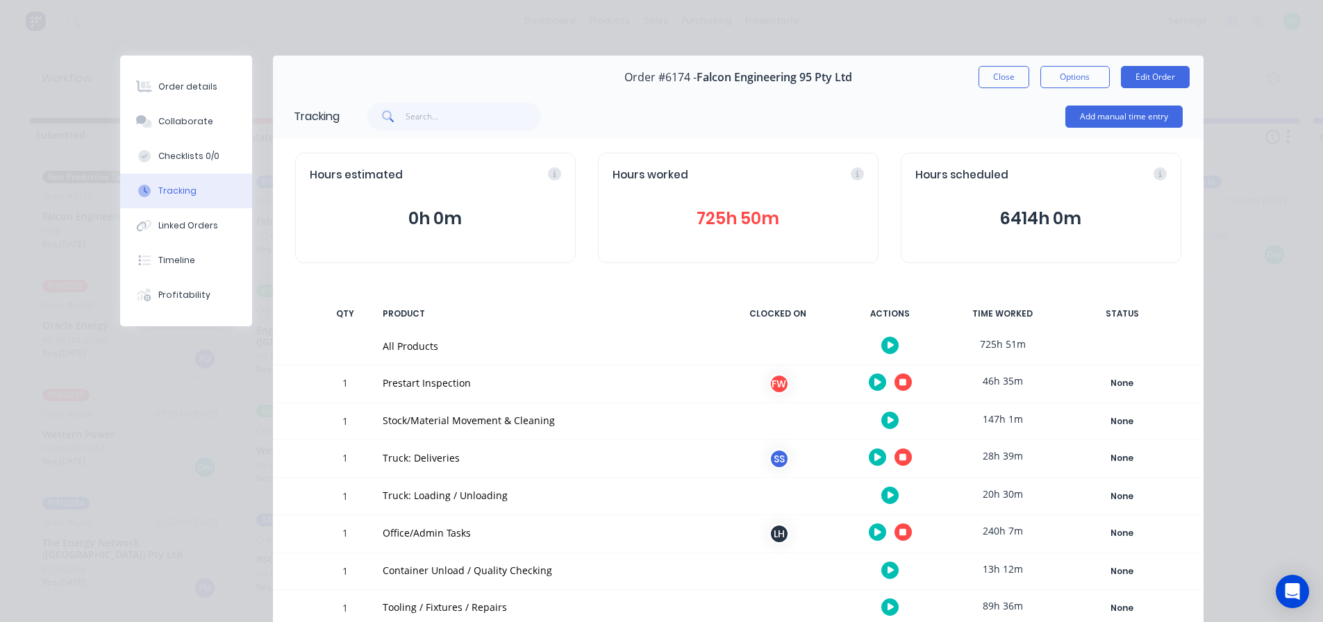  Describe the element at coordinates (176, 260) in the screenshot. I see `div: Timeline` at that location.